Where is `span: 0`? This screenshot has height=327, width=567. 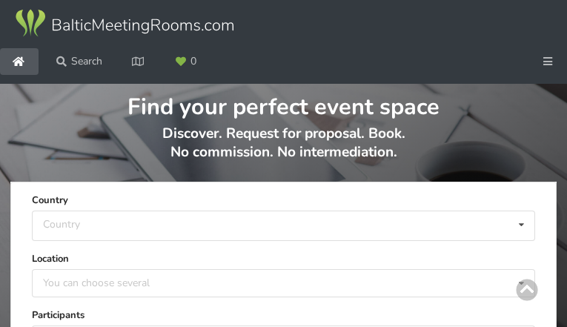 span: 0 is located at coordinates (194, 62).